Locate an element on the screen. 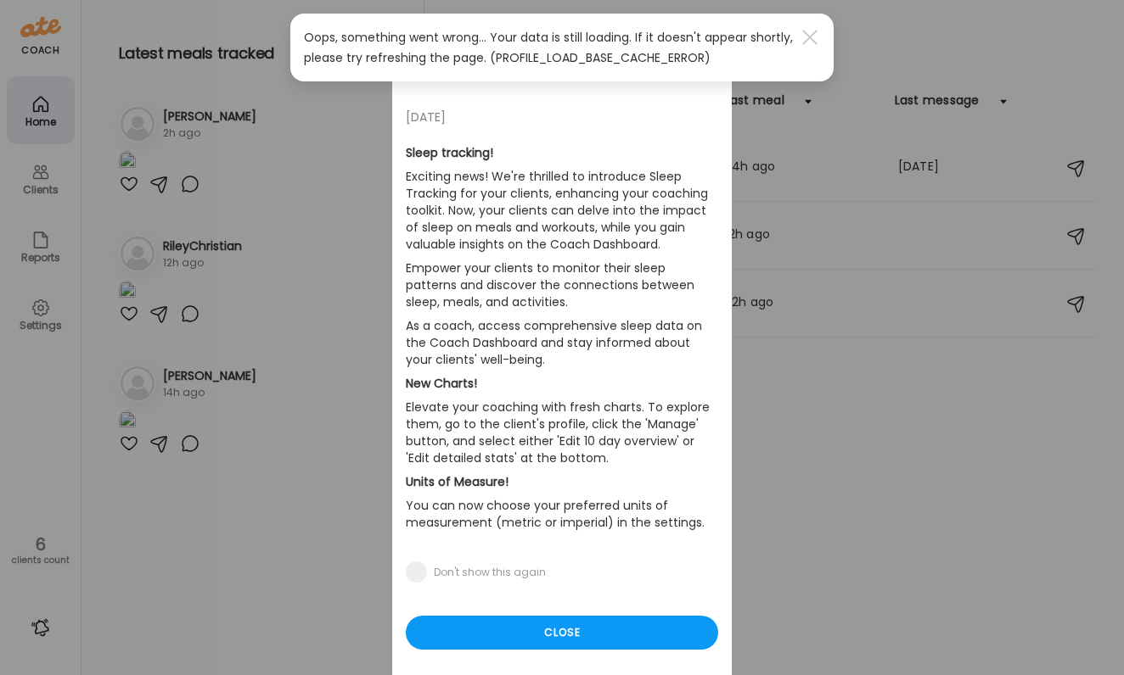 The height and width of the screenshot is (675, 1124). p: Exciting news! We're thrilled to introduce Sleep Tracking for your clients, enhancing your coachi... is located at coordinates (562, 210).